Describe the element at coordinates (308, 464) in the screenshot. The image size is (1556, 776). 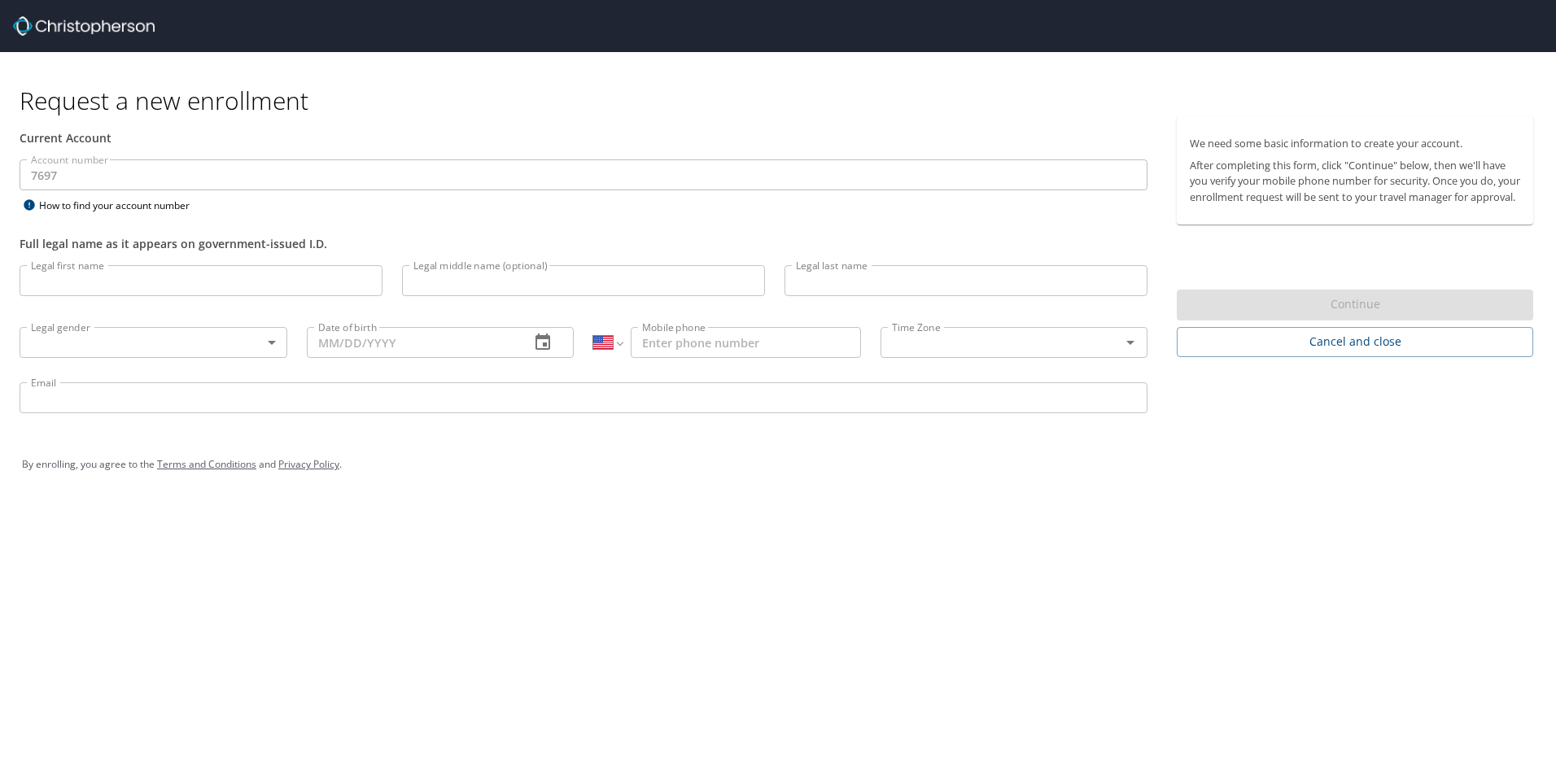
I see `a: Privacy Policy` at that location.